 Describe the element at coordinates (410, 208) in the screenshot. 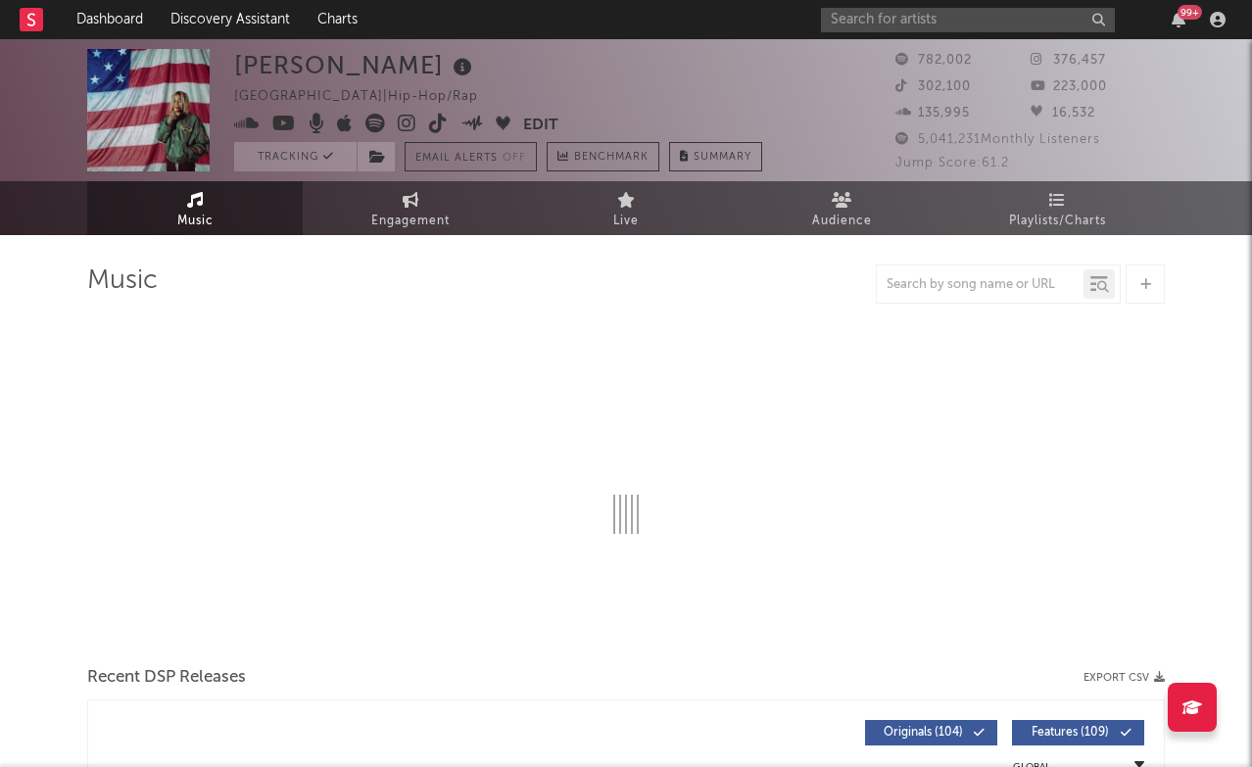

I see `a: Engagement` at that location.